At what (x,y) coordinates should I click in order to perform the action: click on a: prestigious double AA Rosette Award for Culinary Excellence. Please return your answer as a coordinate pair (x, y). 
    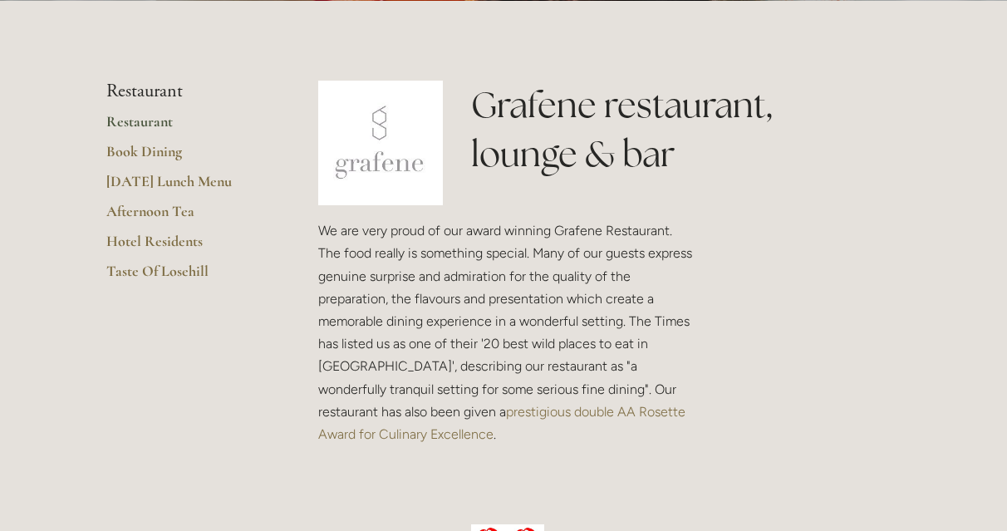
    Looking at the image, I should click on (503, 423).